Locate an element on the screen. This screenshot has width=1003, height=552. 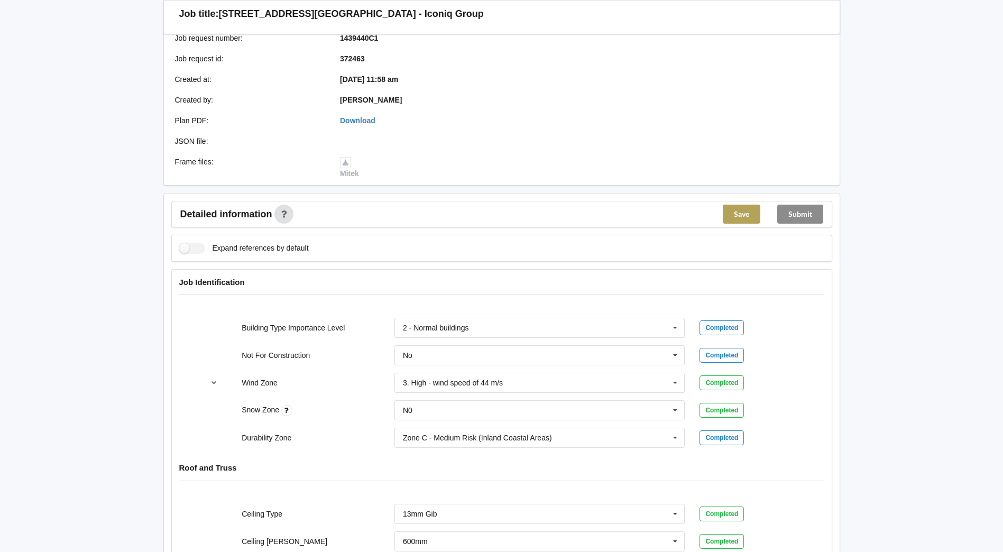
div: No is located at coordinates (408, 355).